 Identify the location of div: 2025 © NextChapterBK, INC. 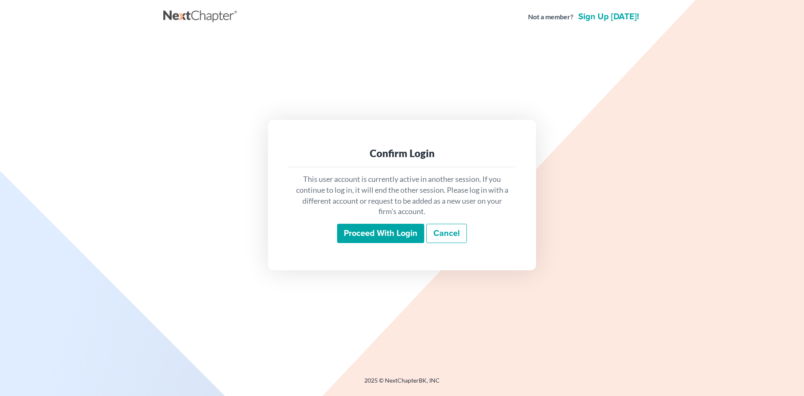
(402, 384).